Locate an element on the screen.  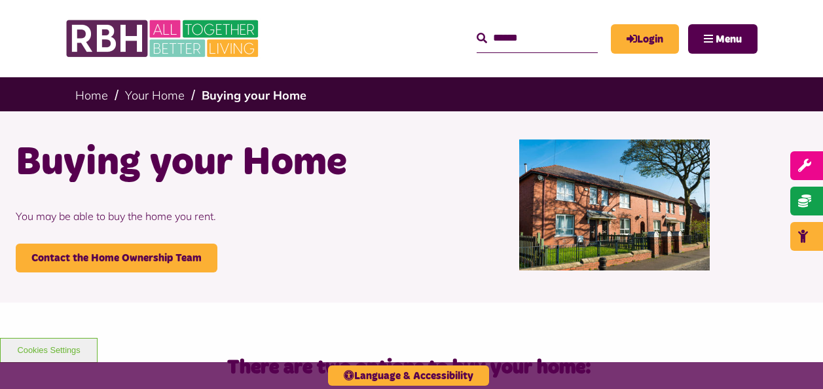
p: You may be able to buy the home you rent. is located at coordinates (209, 216).